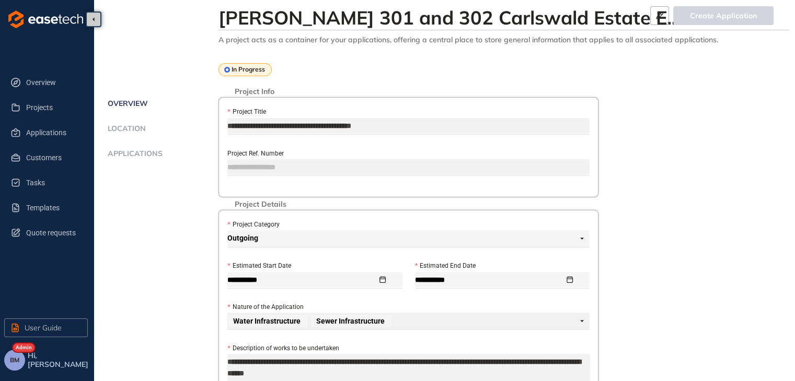  Describe the element at coordinates (53, 183) in the screenshot. I see `span: Tasks` at that location.